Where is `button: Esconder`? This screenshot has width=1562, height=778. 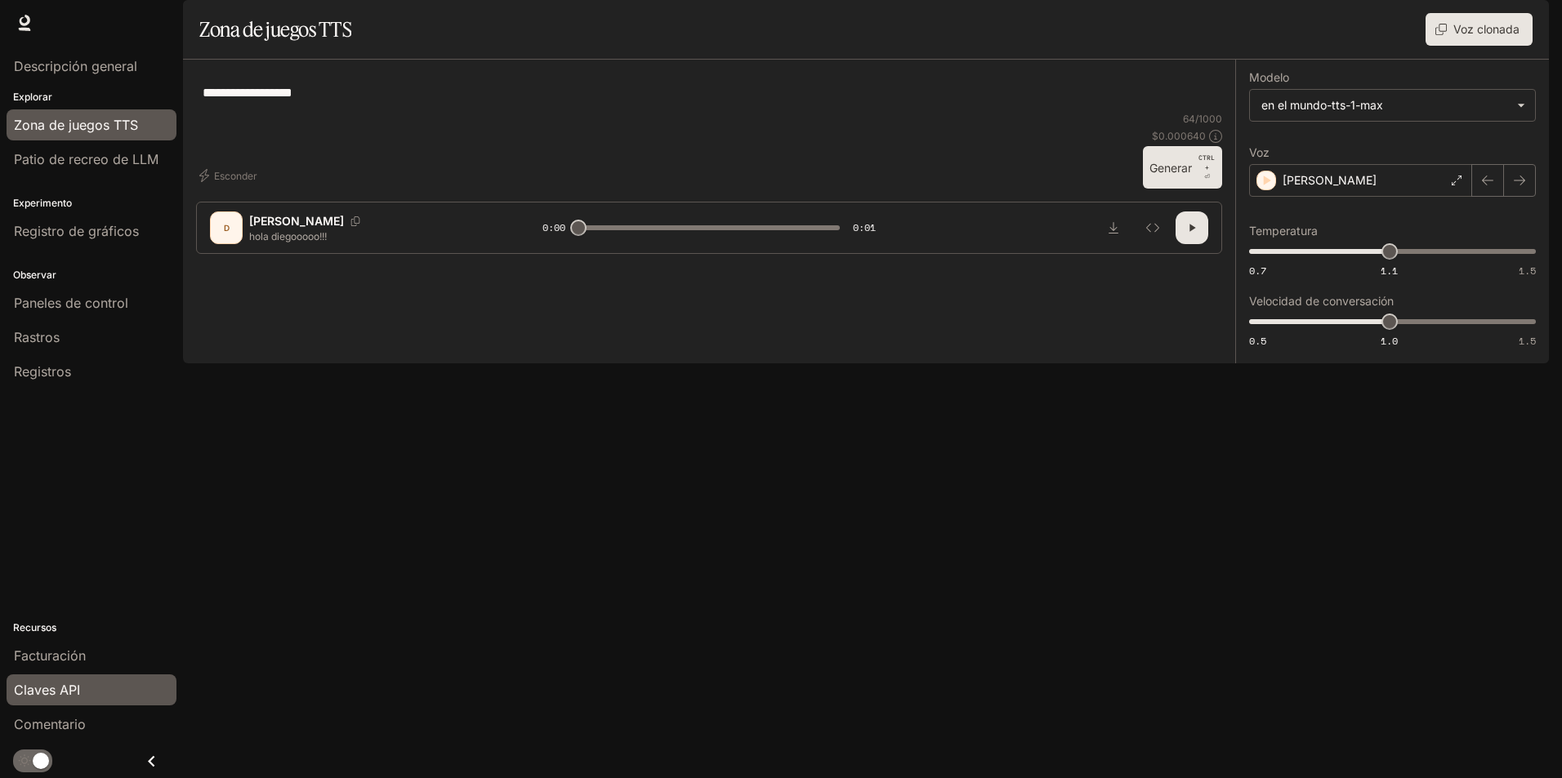
button: Esconder is located at coordinates (230, 176).